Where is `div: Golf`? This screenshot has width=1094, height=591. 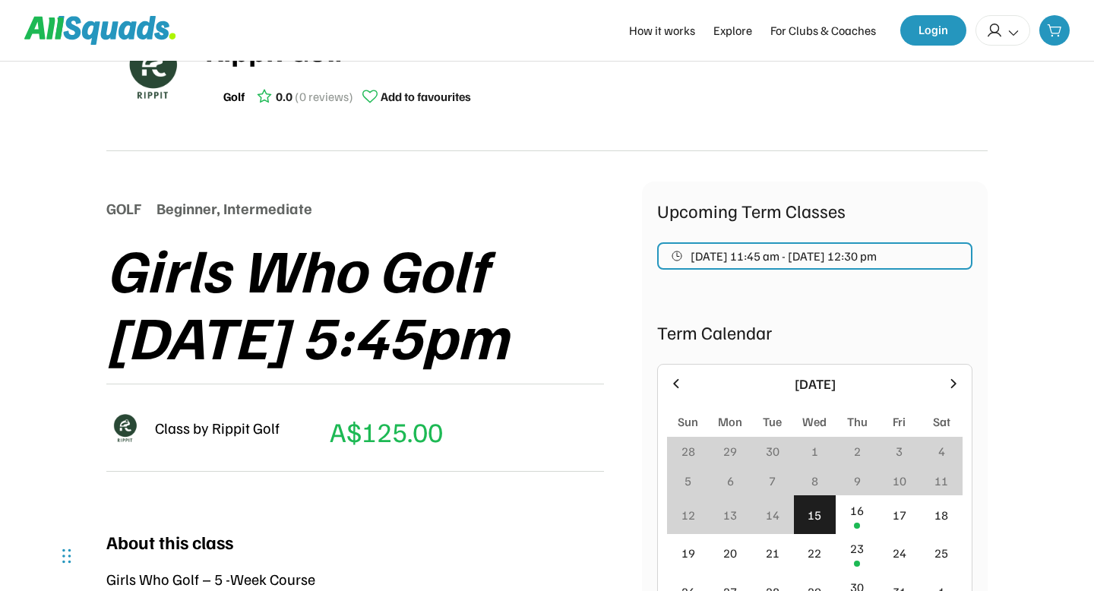 div: Golf is located at coordinates (234, 97).